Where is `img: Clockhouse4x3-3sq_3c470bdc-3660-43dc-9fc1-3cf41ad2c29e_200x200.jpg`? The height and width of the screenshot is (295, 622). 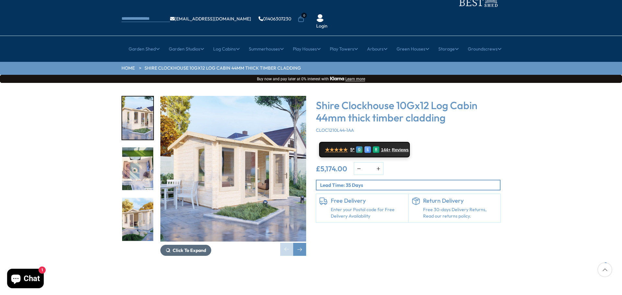
img: Clockhouse4x3-3sq_3c470bdc-3660-43dc-9fc1-3cf41ad2c29e_200x200.jpg is located at coordinates (138, 169).